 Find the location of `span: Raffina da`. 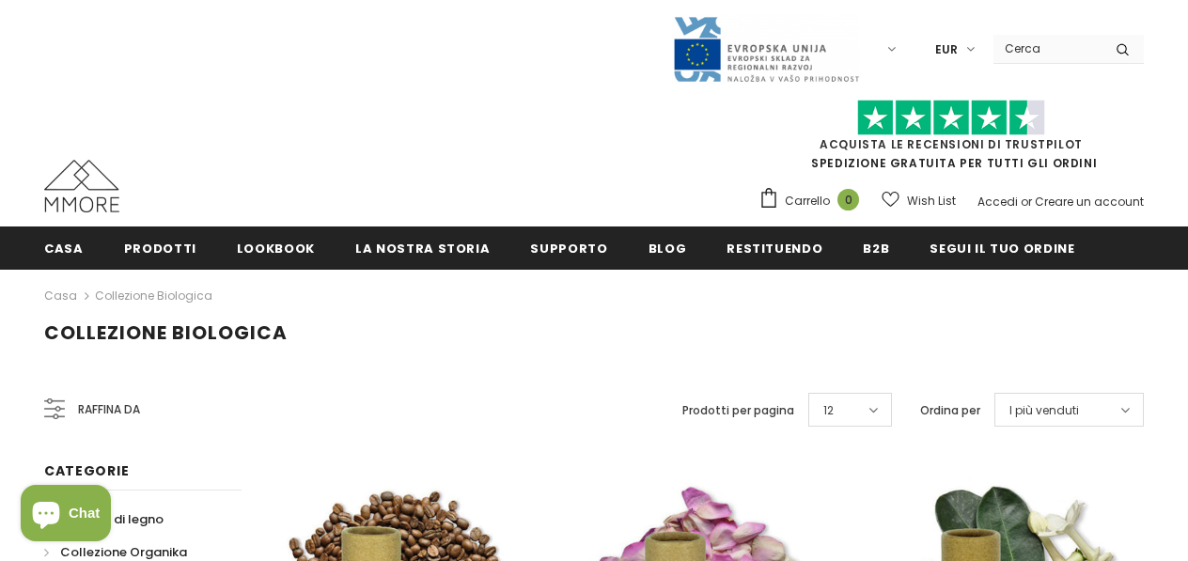

span: Raffina da is located at coordinates (109, 410).